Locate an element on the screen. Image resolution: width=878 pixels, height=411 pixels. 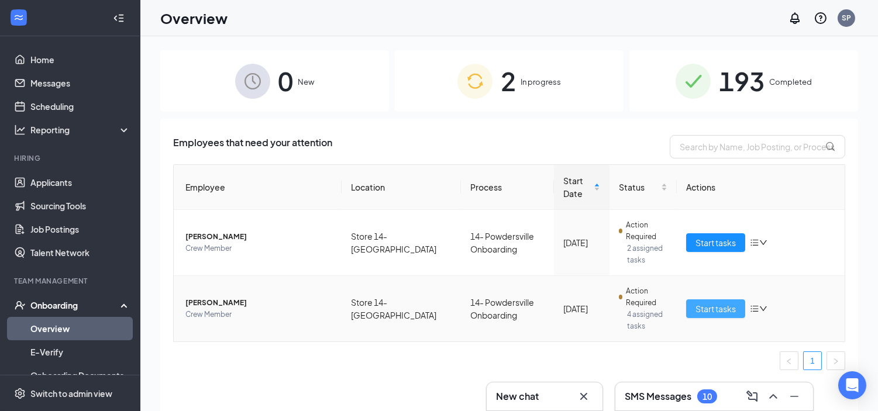
div: Switch to admin view is located at coordinates (71, 394).